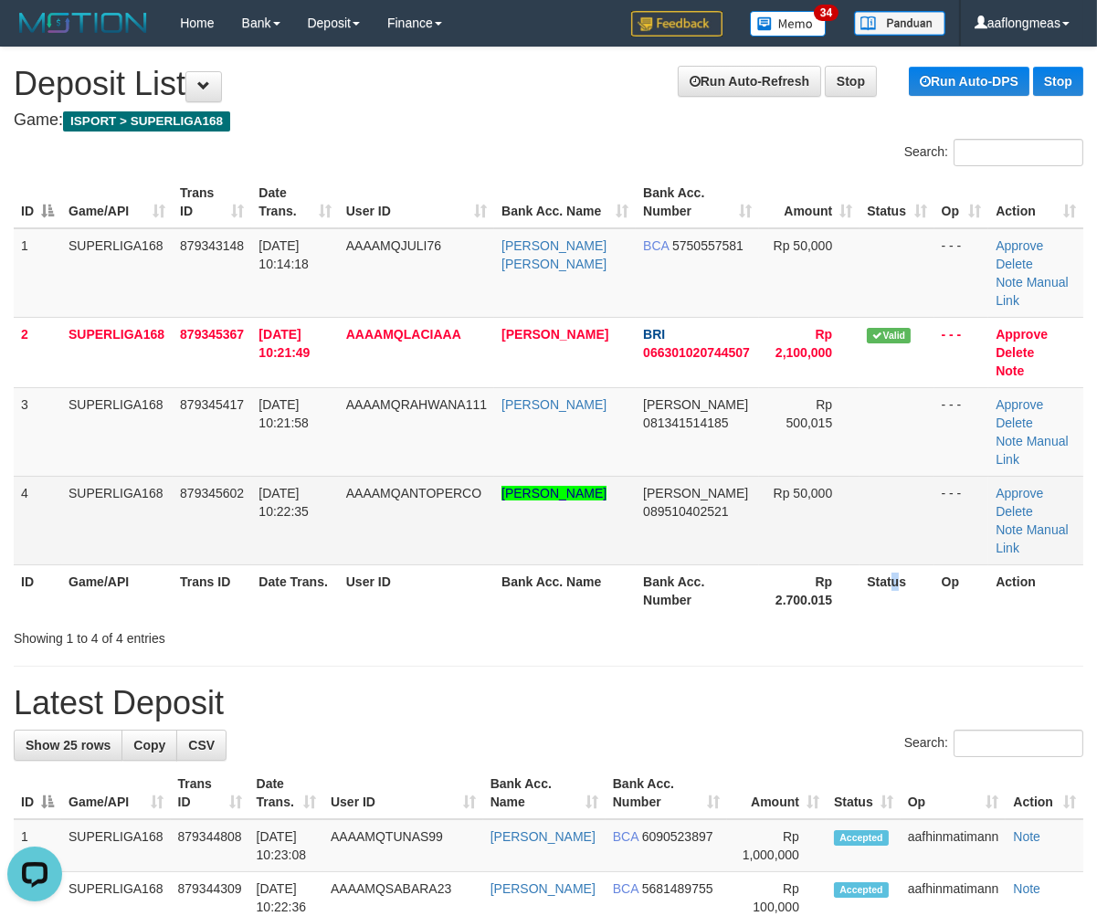  What do you see at coordinates (776, 846) in the screenshot?
I see `td: Rp 1,000,000` at bounding box center [776, 846].